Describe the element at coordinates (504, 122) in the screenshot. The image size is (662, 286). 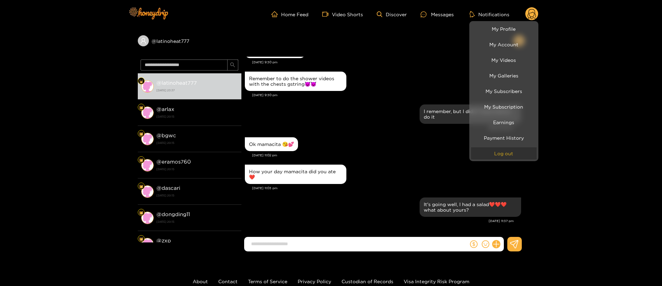
I see `a: Earnings` at that location.